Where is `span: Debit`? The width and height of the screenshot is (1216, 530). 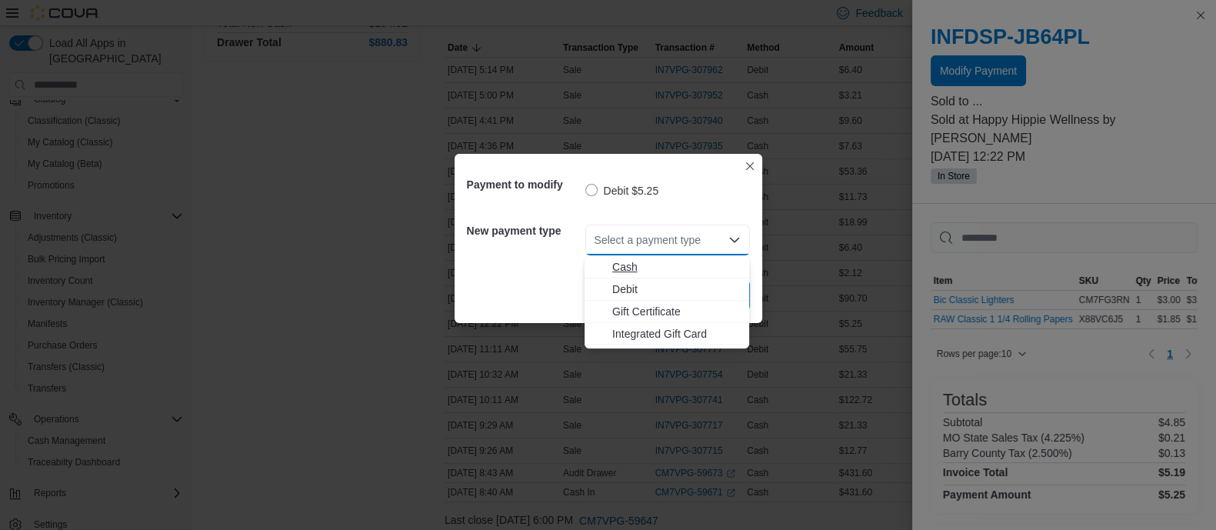
span: Debit is located at coordinates (676, 289).